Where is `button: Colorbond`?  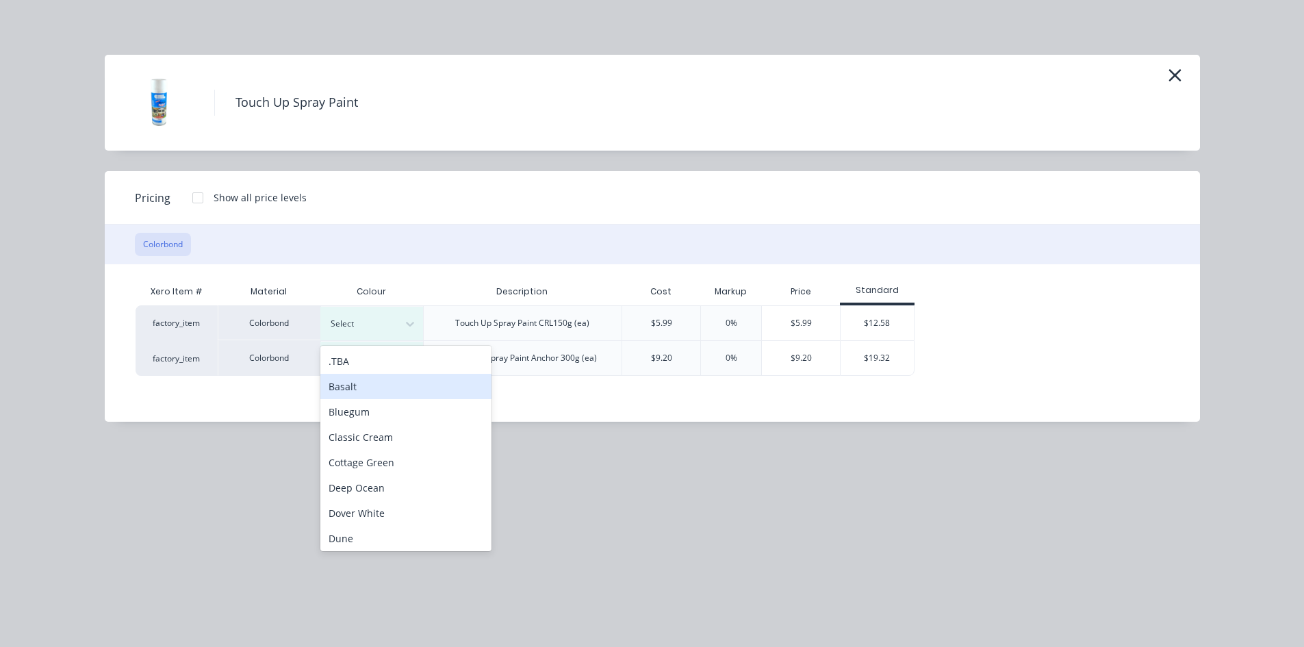 button: Colorbond is located at coordinates (163, 244).